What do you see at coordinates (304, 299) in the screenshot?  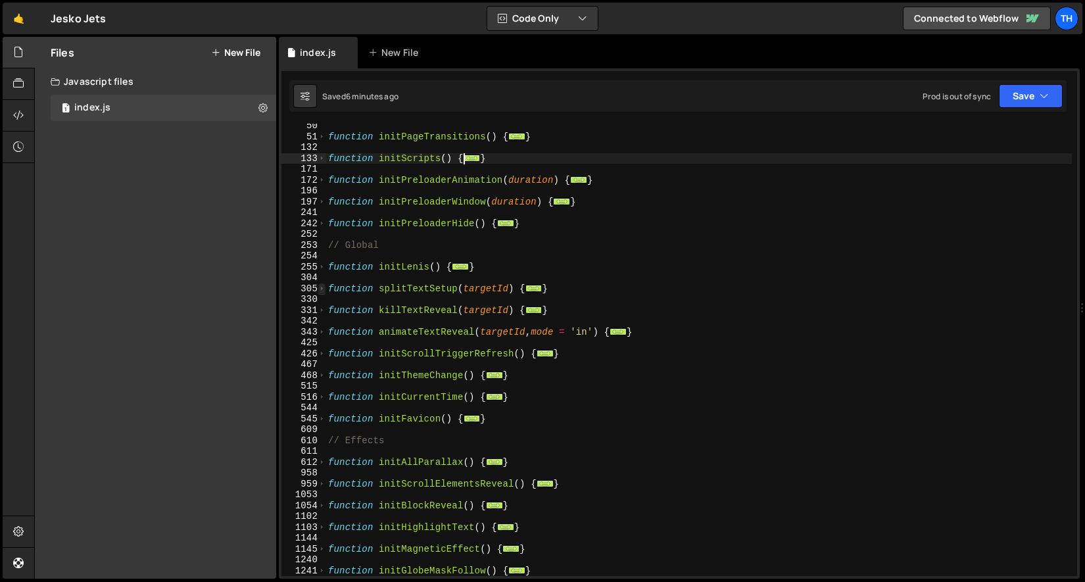 I see `div: 330` at bounding box center [304, 299].